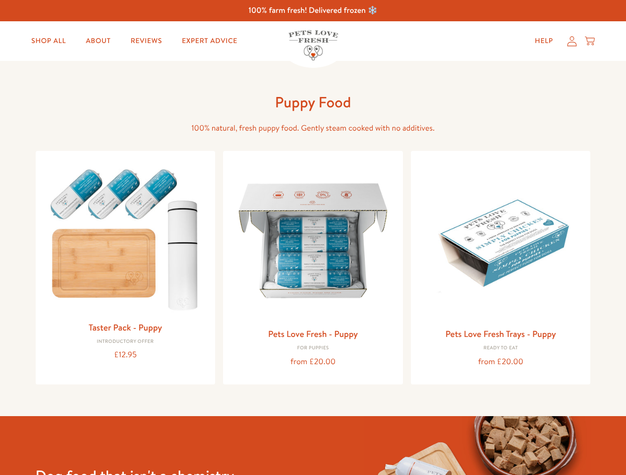  Describe the element at coordinates (313, 241) in the screenshot. I see `img: Pets Love Fresh - Puppy` at that location.